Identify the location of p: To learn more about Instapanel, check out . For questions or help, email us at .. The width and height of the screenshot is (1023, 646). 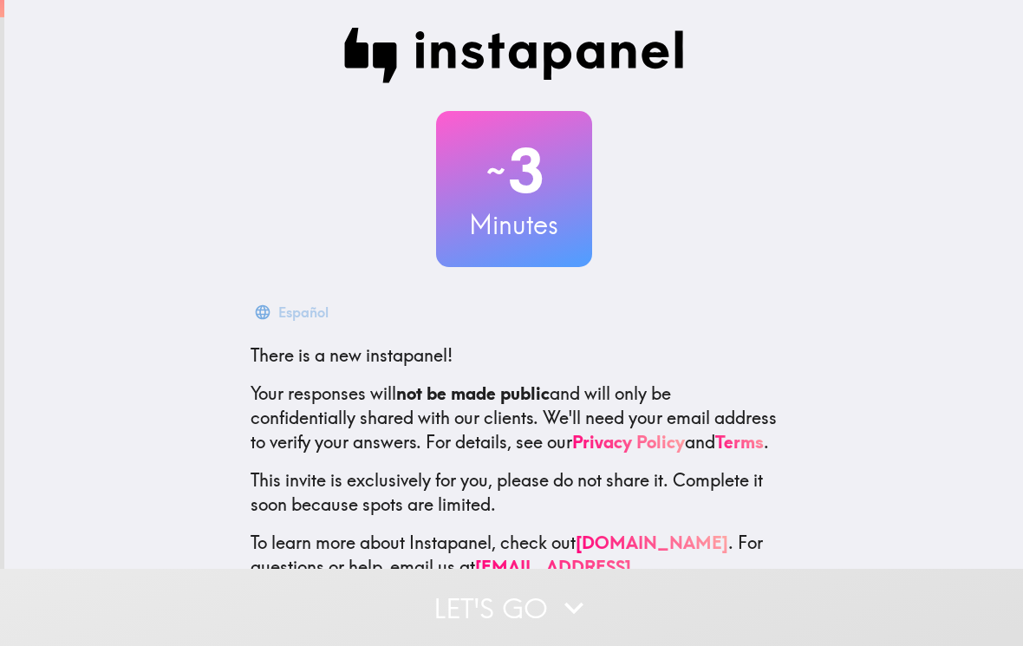
(514, 567).